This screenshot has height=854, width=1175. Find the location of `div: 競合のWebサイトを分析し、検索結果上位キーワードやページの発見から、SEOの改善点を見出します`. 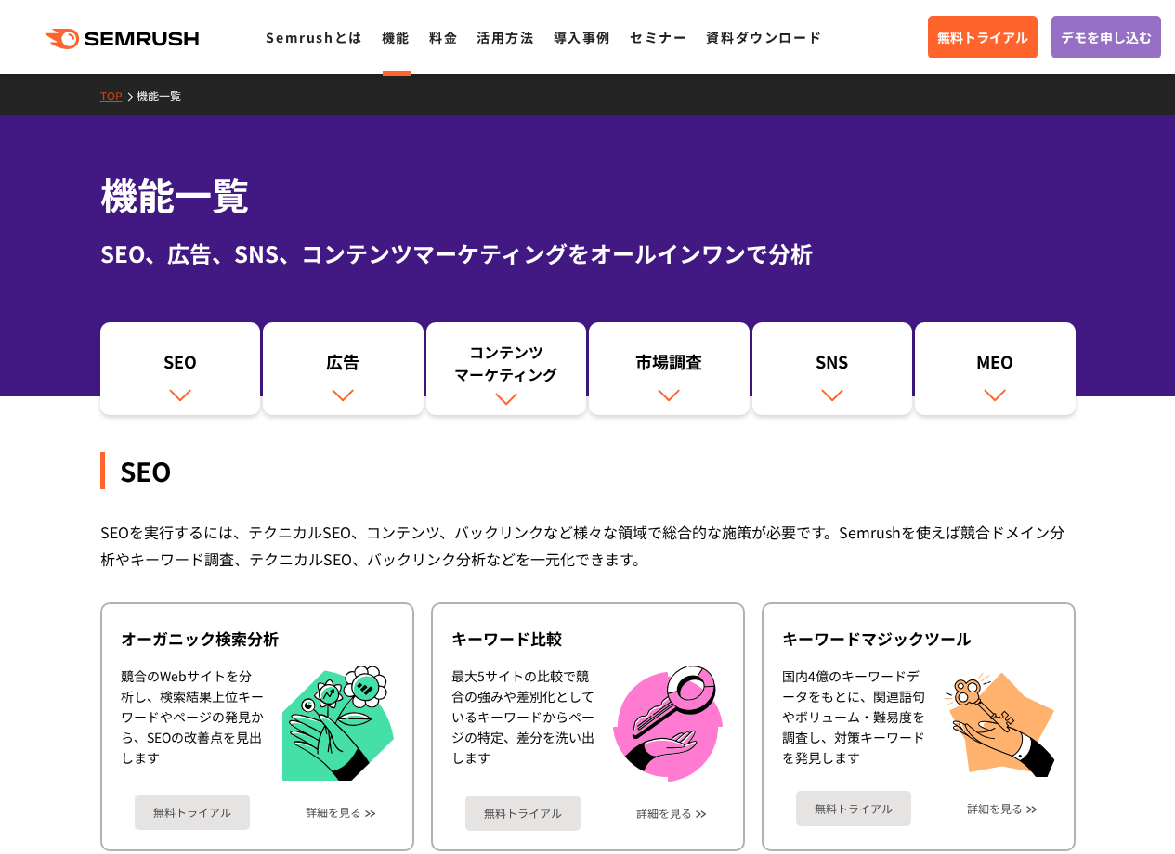

div: 競合のWebサイトを分析し、検索結果上位キーワードやページの発見から、SEOの改善点を見出します is located at coordinates (192, 723).